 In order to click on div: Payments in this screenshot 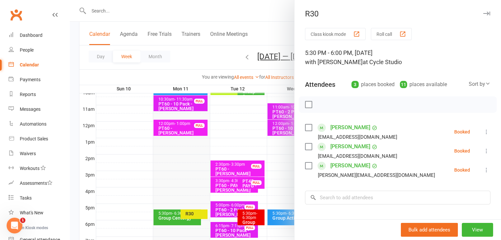, I will do `click(30, 80)`.